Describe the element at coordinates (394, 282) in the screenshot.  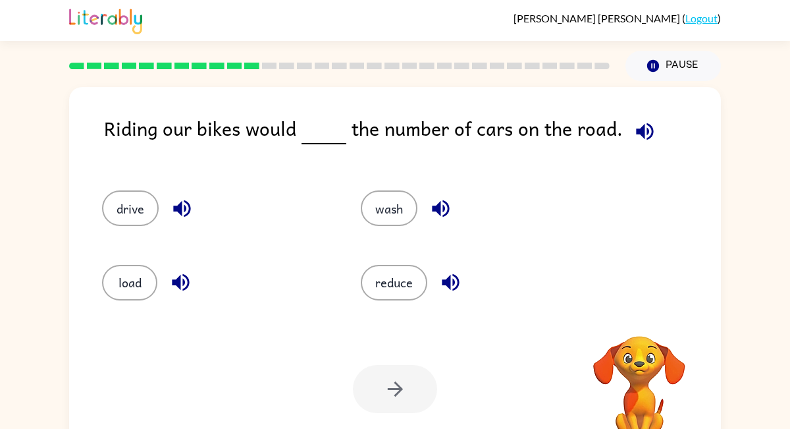
I see `button: reduce` at that location.